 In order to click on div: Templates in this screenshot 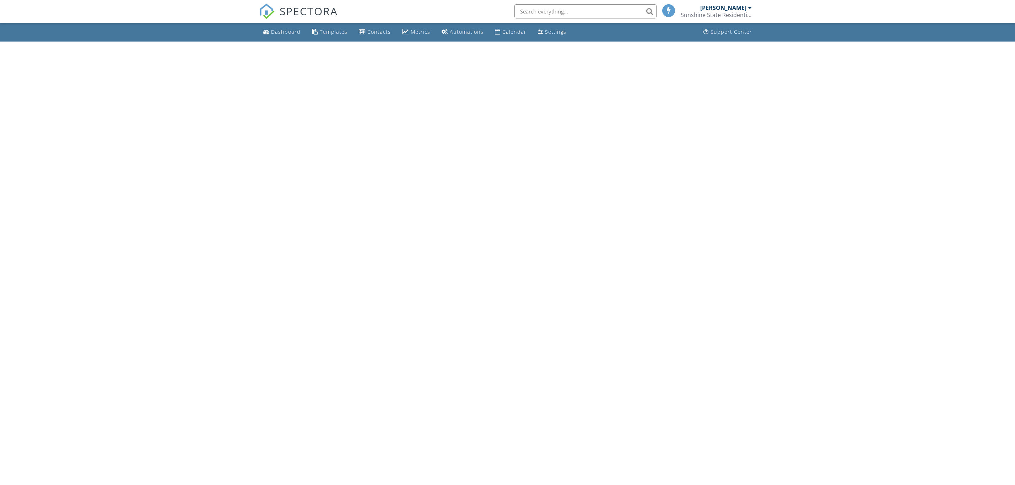, I will do `click(334, 32)`.